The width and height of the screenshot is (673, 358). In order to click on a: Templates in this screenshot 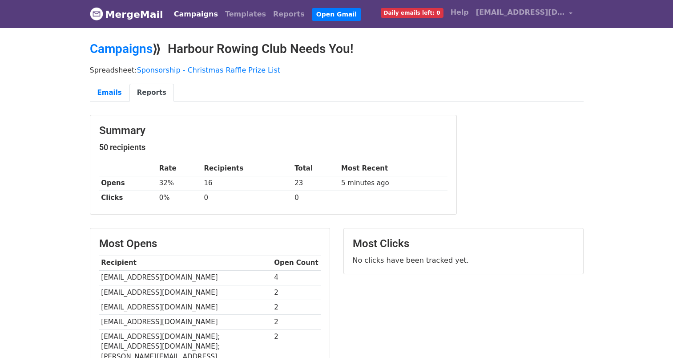, I will do `click(246, 14)`.